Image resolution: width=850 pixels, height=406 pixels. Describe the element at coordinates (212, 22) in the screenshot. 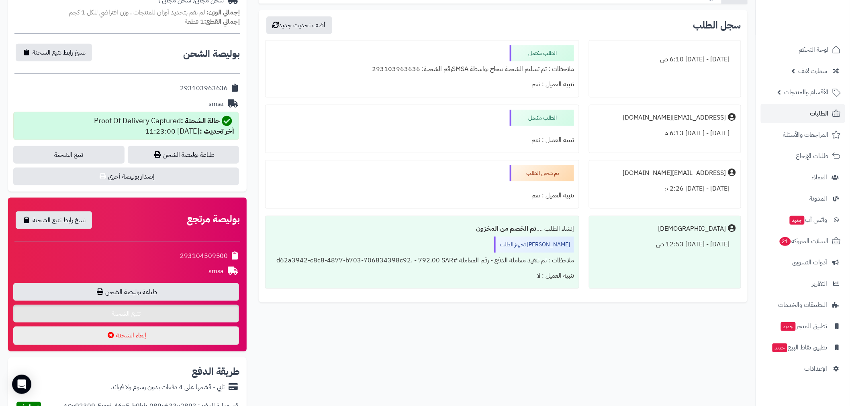

I see `small: 1 قطعة` at that location.